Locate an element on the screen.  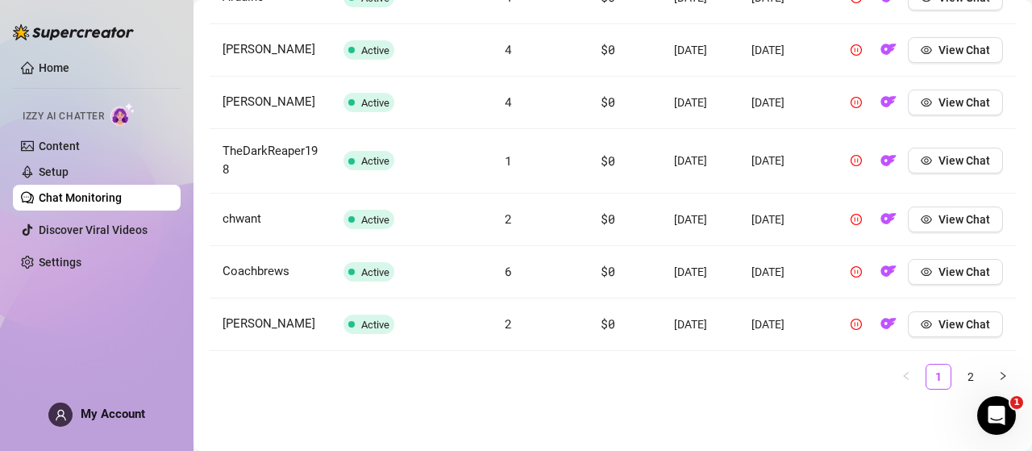
span: TheDarkReaper198 is located at coordinates (270, 160).